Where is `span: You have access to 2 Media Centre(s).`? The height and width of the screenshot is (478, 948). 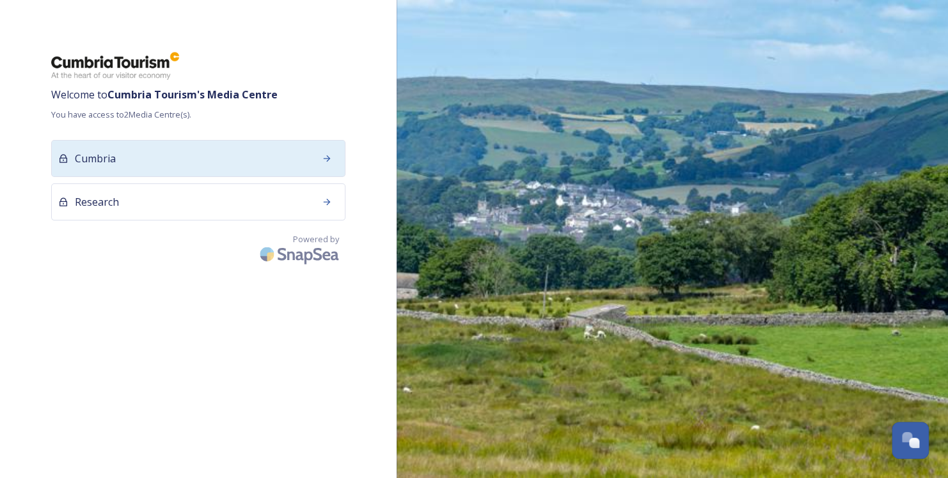
span: You have access to 2 Media Centre(s). is located at coordinates (198, 114).